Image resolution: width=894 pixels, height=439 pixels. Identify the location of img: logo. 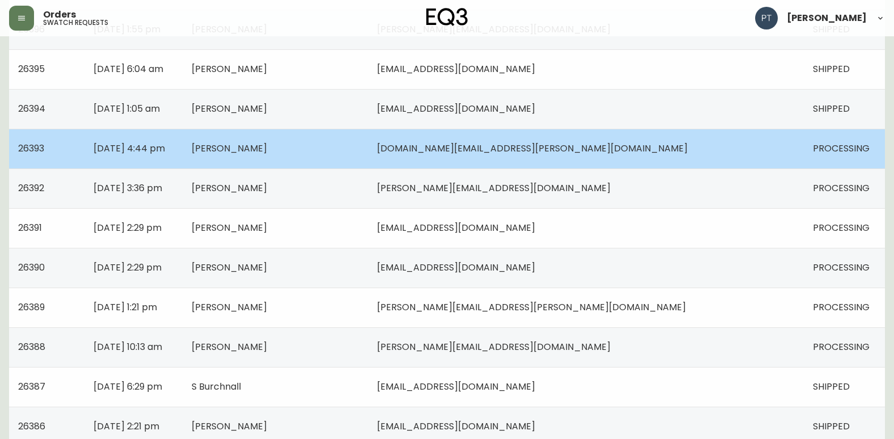
(447, 17).